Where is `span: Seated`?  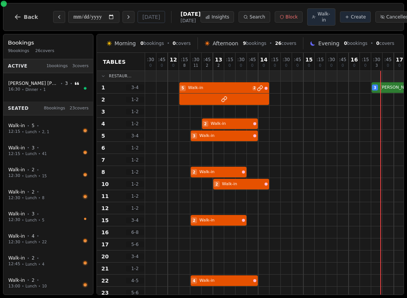 span: Seated is located at coordinates (18, 108).